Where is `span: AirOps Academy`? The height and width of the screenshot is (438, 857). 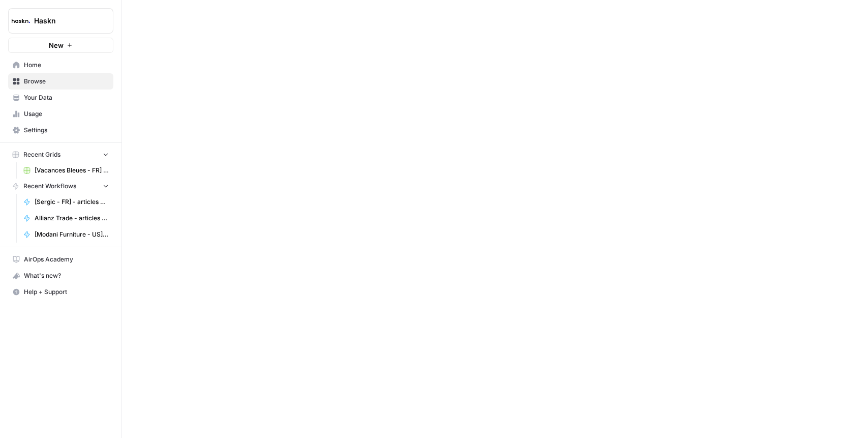 span: AirOps Academy is located at coordinates (66, 259).